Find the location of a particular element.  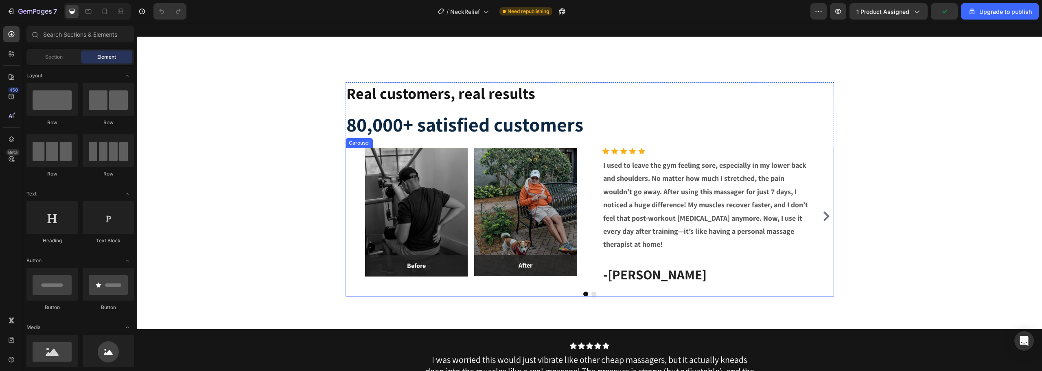

span: Text is located at coordinates (31, 194).